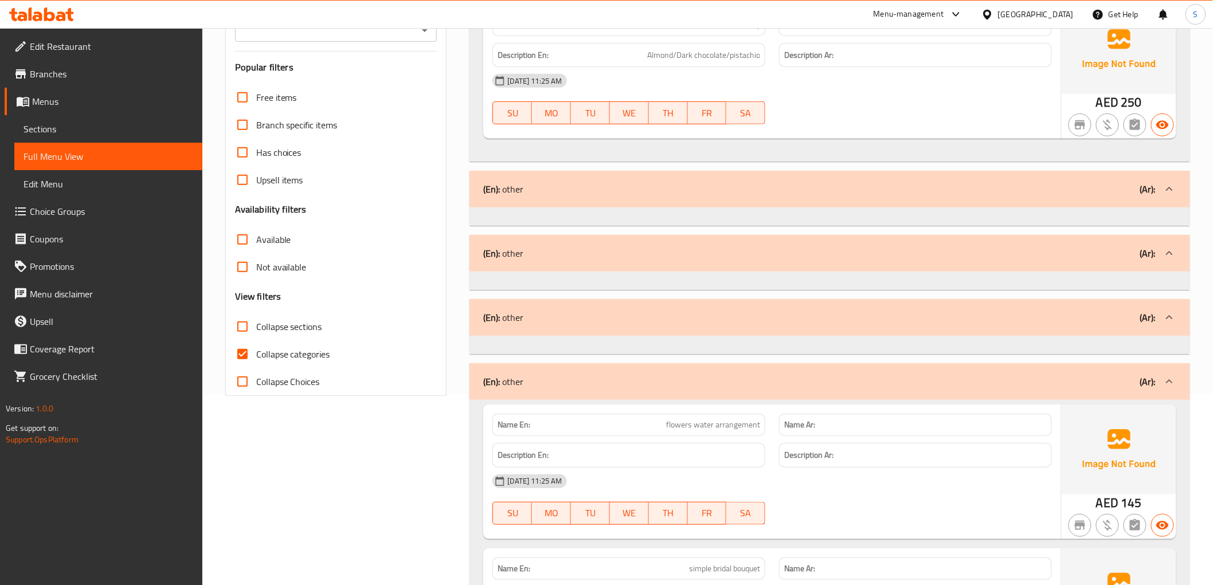  Describe the element at coordinates (111, 322) in the screenshot. I see `span: Upsell` at that location.